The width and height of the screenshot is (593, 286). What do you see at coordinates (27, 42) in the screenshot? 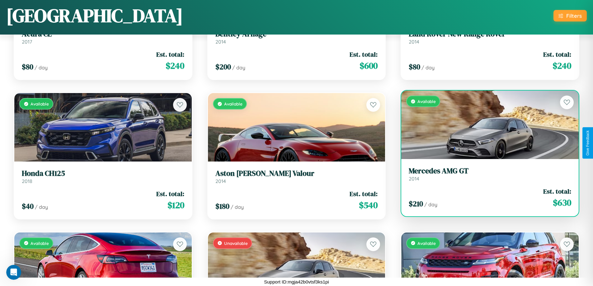
I see `span: 2017` at bounding box center [27, 42].